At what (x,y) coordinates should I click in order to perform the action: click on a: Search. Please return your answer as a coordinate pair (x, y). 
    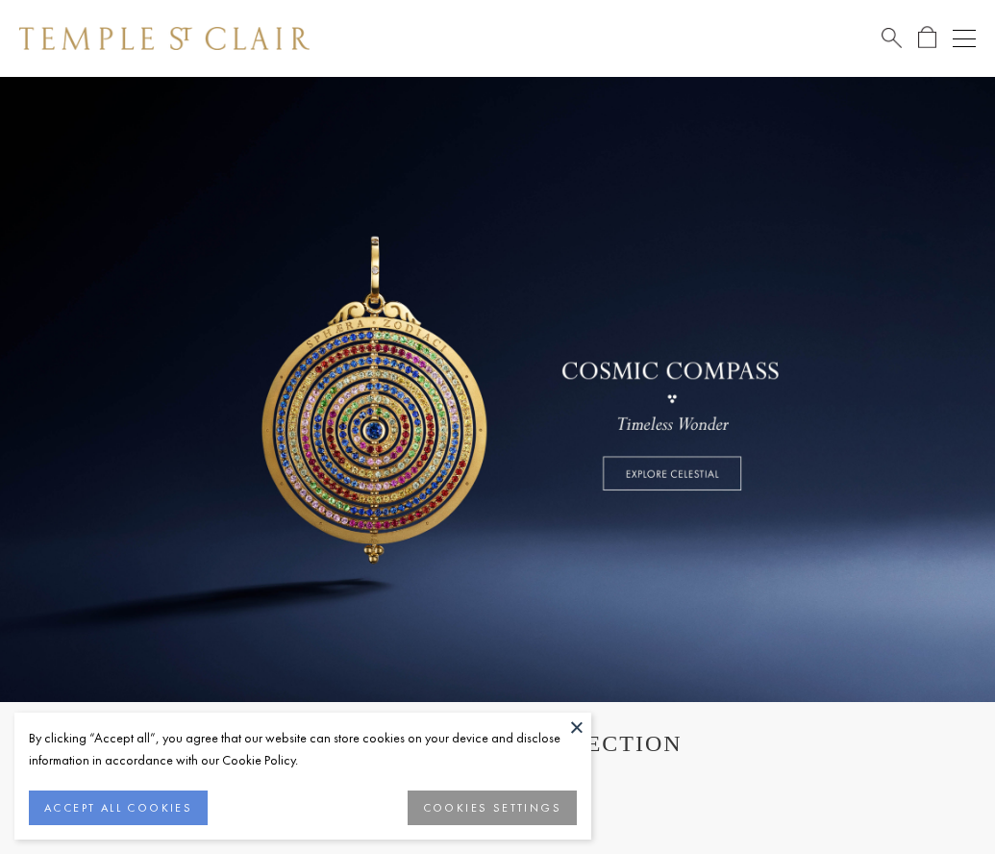
    Looking at the image, I should click on (891, 37).